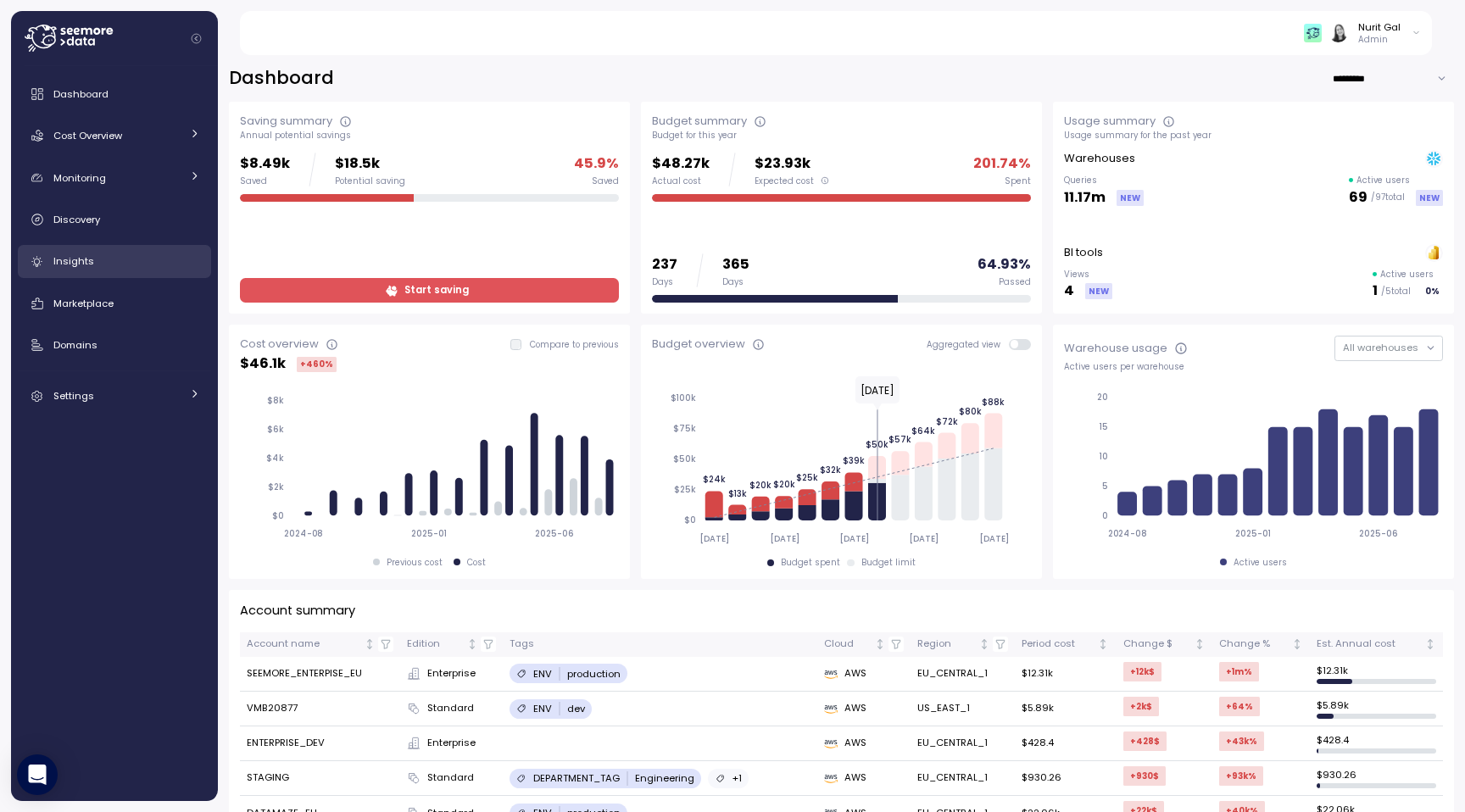 This screenshot has height=812, width=1465. Describe the element at coordinates (1004, 264) in the screenshot. I see `p: 64.93 %` at that location.